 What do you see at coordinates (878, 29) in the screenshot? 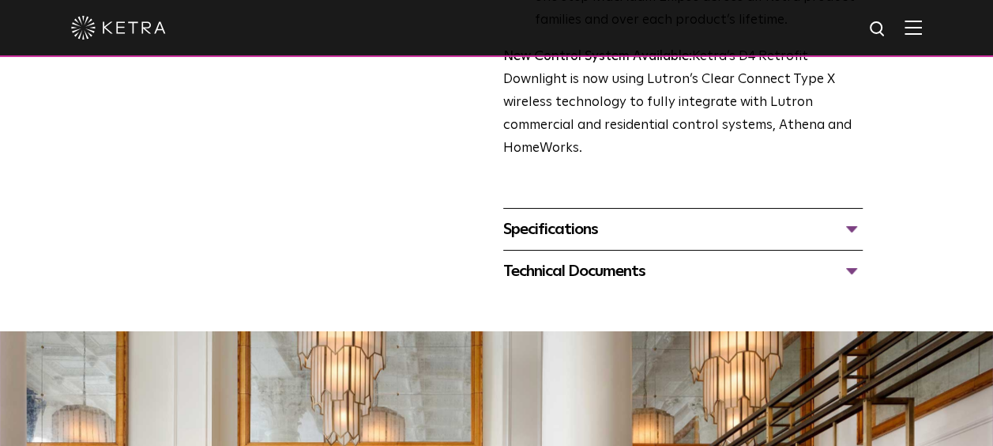
I see `img: search icon` at bounding box center [878, 29].